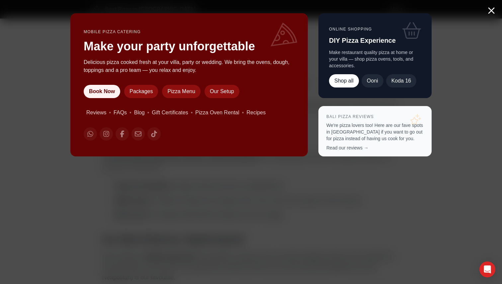 This screenshot has height=284, width=502. What do you see at coordinates (491, 11) in the screenshot?
I see `button: Close menu` at bounding box center [491, 11].